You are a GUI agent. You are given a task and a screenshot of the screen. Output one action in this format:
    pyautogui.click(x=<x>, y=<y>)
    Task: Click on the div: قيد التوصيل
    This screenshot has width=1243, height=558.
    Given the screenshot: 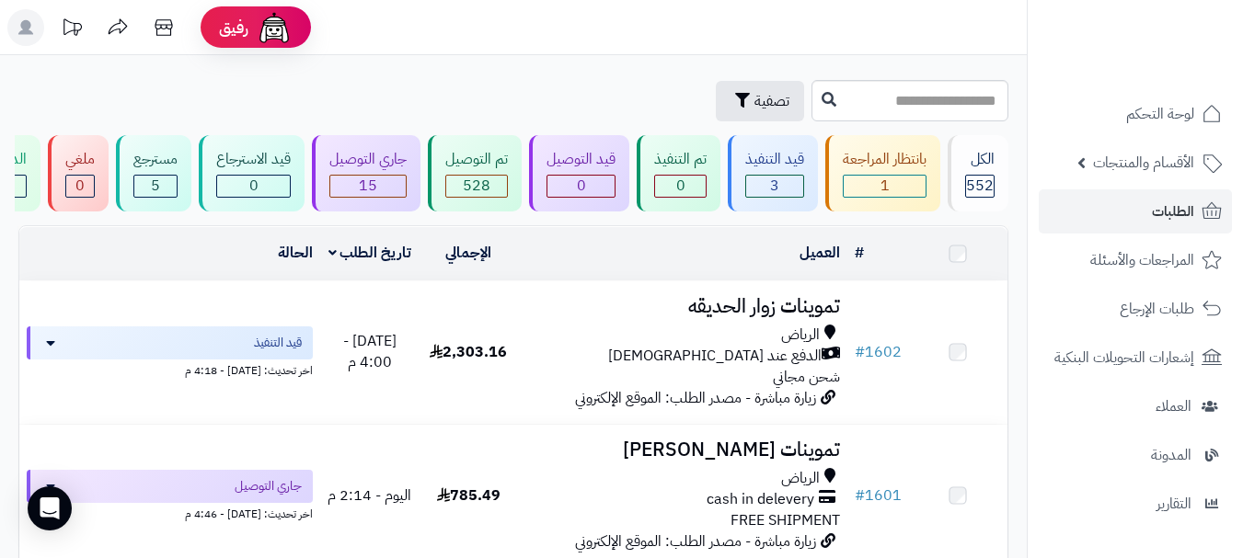 What is the action you would take?
    pyautogui.click(x=580, y=159)
    